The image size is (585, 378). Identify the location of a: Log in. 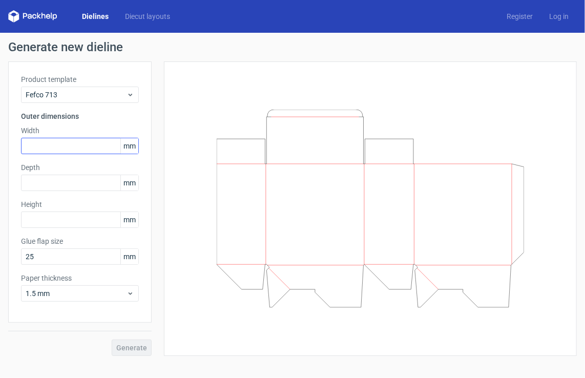
(558, 16).